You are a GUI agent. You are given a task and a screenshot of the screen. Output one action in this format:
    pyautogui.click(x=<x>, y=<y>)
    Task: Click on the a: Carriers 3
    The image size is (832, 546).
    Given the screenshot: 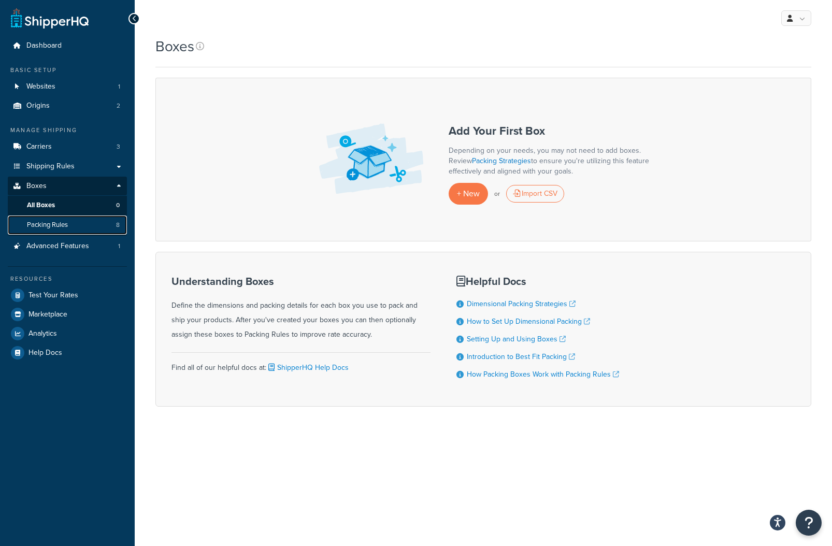 What is the action you would take?
    pyautogui.click(x=67, y=147)
    